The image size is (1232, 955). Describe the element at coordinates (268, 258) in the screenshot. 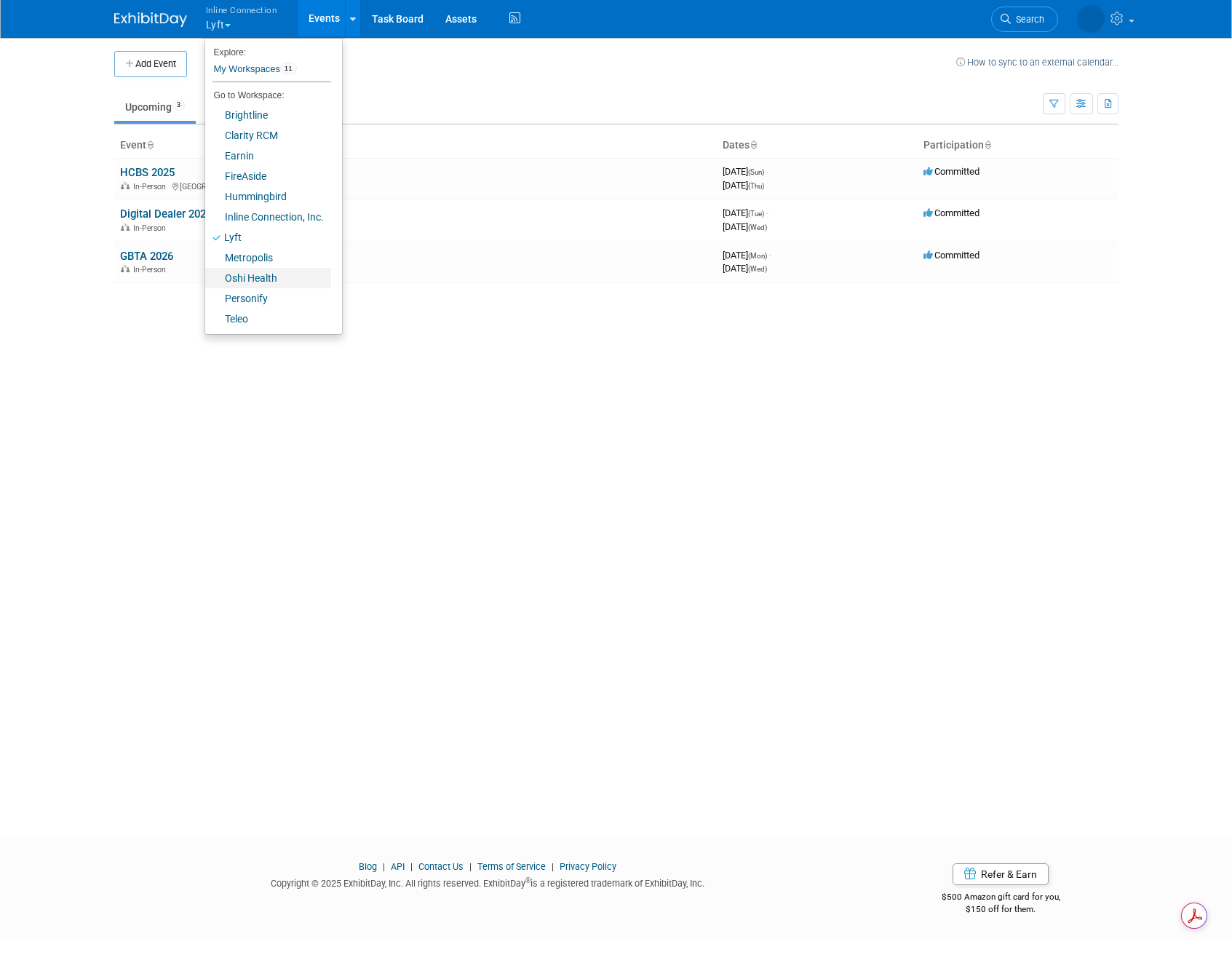

I see `a: Metropolis` at that location.